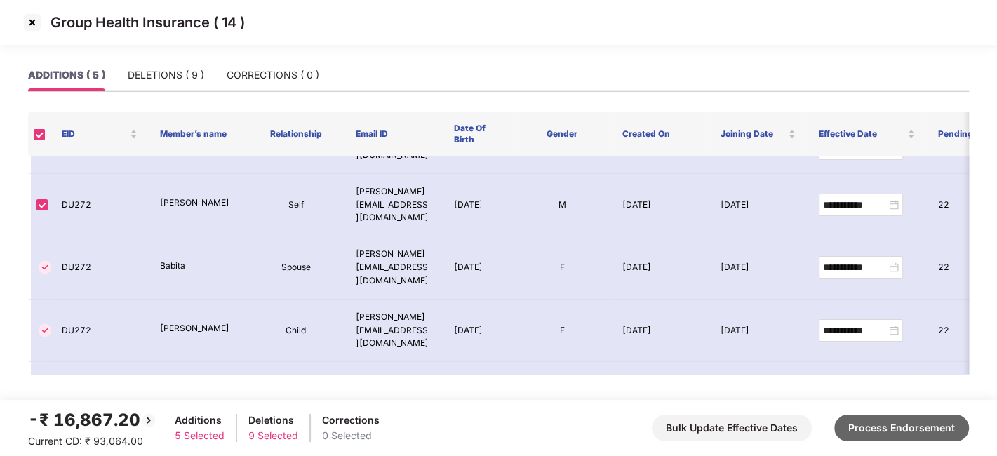  I want to click on div: -₹ 16,867.20, so click(93, 420).